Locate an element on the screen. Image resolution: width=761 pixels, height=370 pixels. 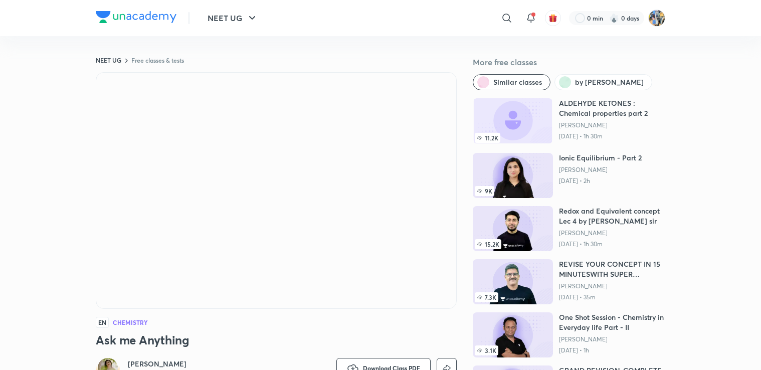
span: 15.2K is located at coordinates (488, 244).